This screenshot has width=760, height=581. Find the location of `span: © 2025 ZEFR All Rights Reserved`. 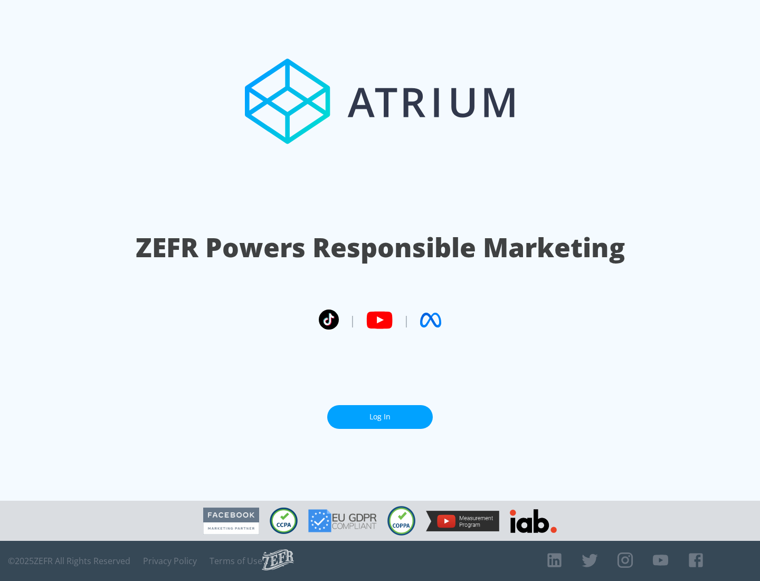

span: © 2025 ZEFR All Rights Reserved is located at coordinates (69, 561).